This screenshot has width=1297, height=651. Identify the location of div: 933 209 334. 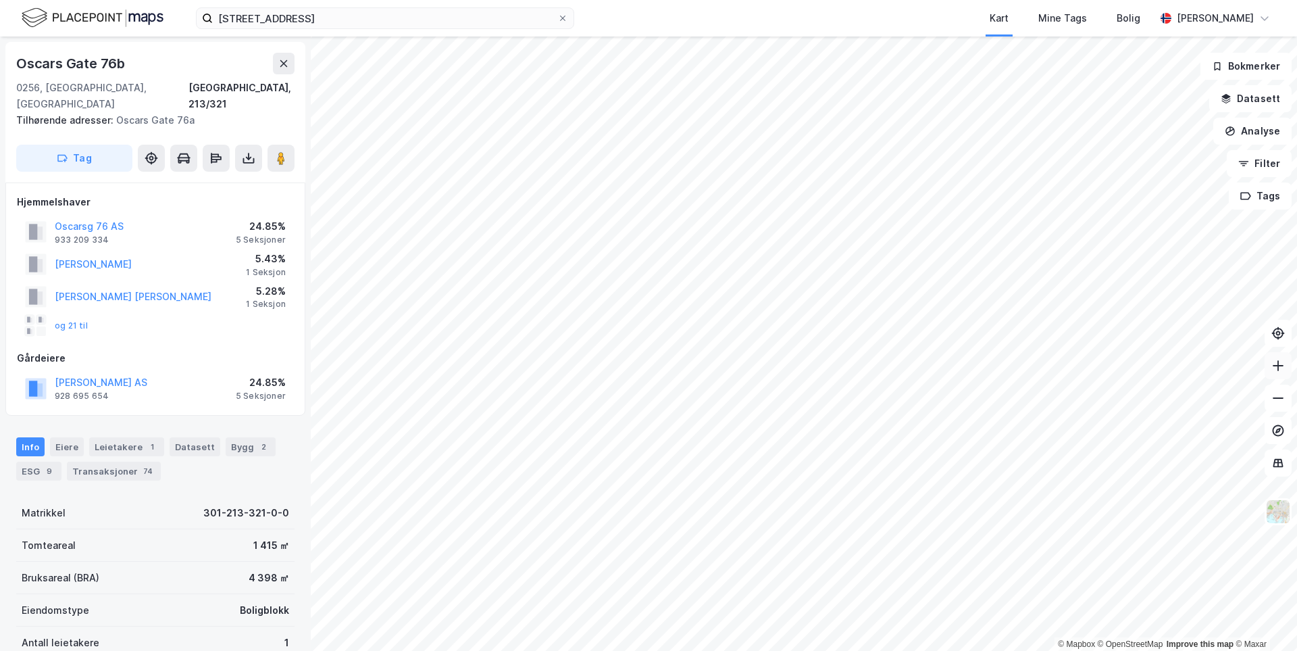
(82, 240).